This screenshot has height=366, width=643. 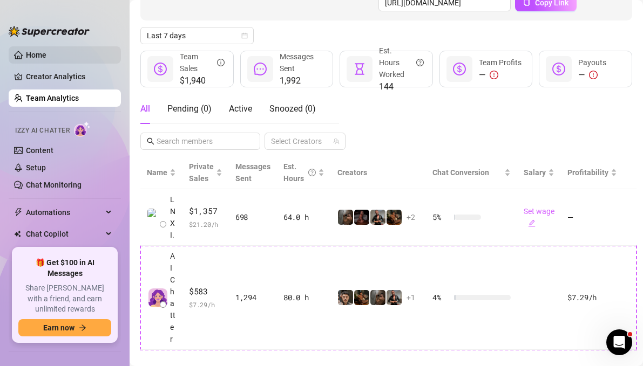 What do you see at coordinates (588, 173) in the screenshot?
I see `span: Profitability` at bounding box center [588, 173].